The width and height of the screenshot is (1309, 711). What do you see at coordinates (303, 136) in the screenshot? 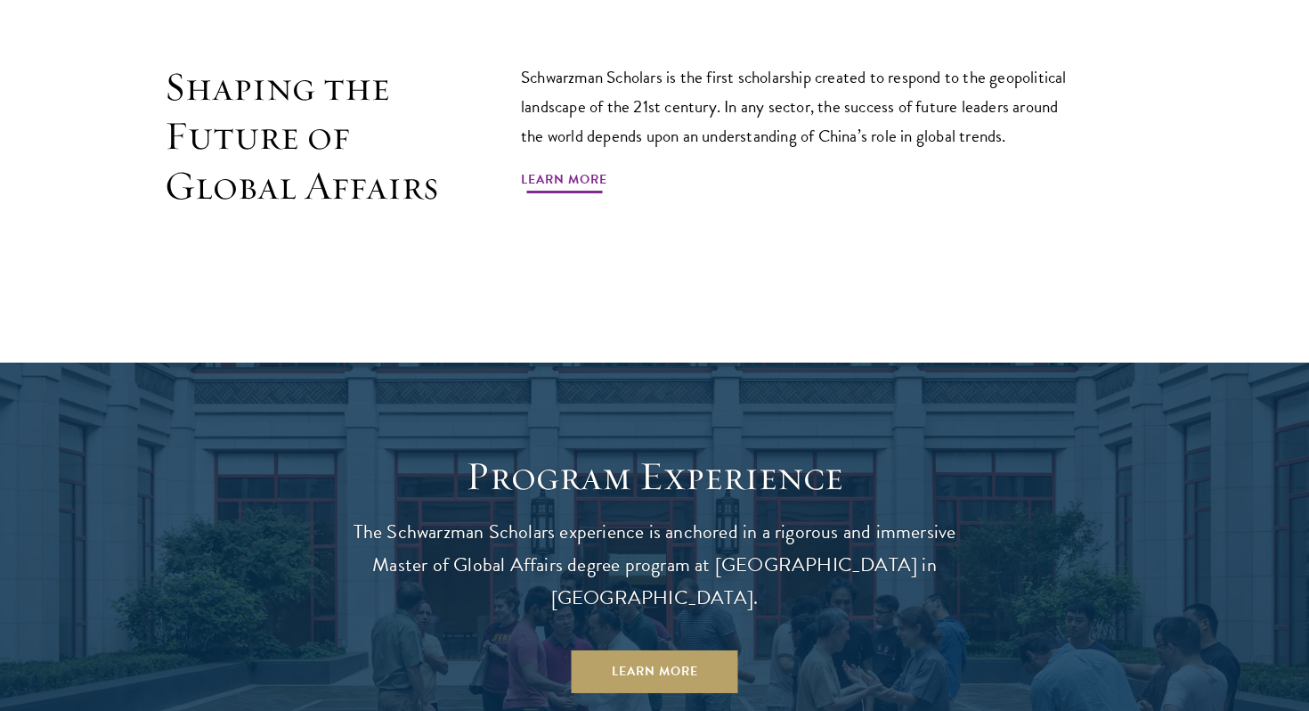
I see `h2: Shaping the Future of Global Affairs` at bounding box center [303, 136].